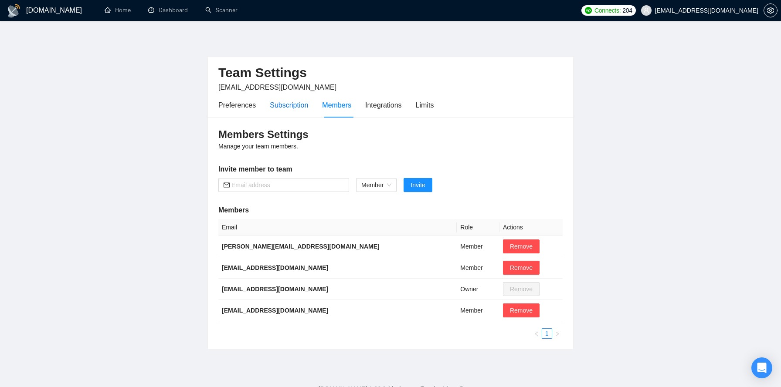 This screenshot has height=387, width=781. What do you see at coordinates (391, 211) in the screenshot?
I see `h5: Members` at bounding box center [391, 211].